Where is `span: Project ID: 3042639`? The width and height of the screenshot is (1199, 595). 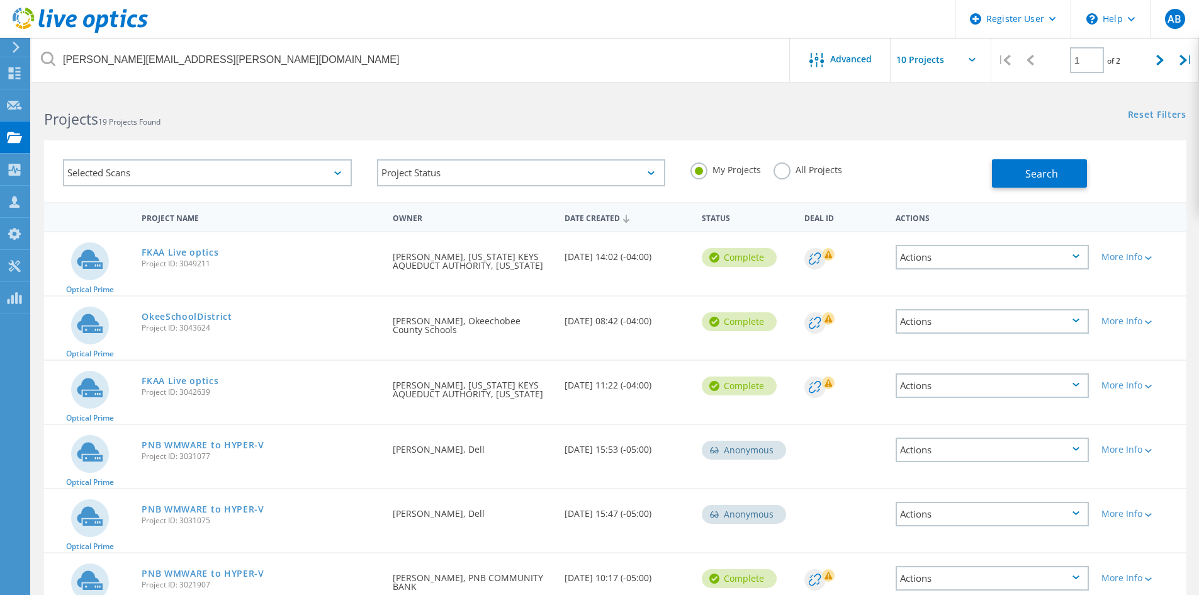 span: Project ID: 3042639 is located at coordinates (261, 392).